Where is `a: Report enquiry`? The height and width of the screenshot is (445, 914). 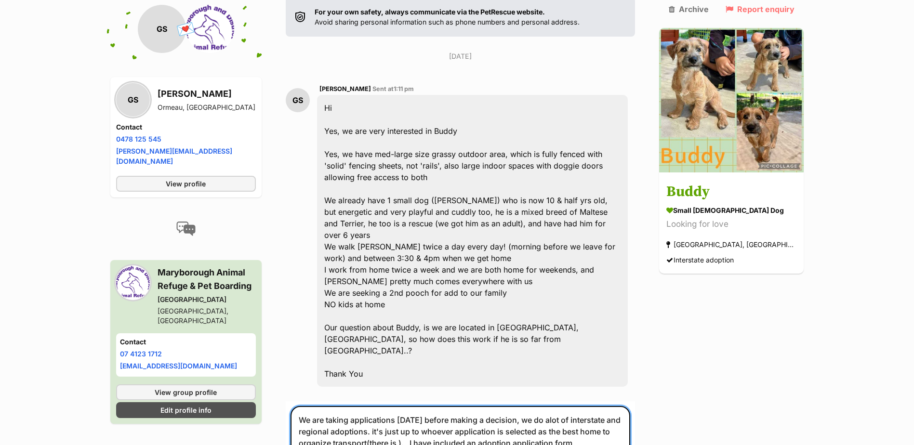 a: Report enquiry is located at coordinates (759, 9).